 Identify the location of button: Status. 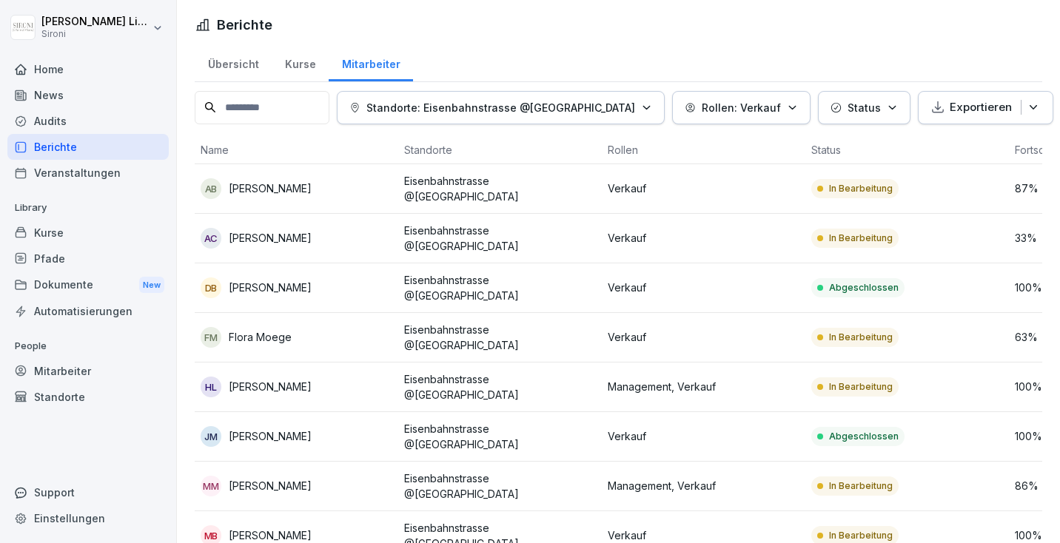
(864, 107).